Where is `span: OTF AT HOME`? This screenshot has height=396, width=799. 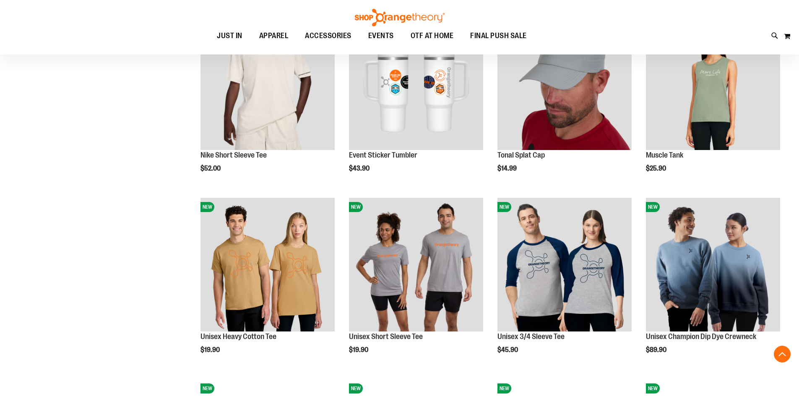
span: OTF AT HOME is located at coordinates (432, 36).